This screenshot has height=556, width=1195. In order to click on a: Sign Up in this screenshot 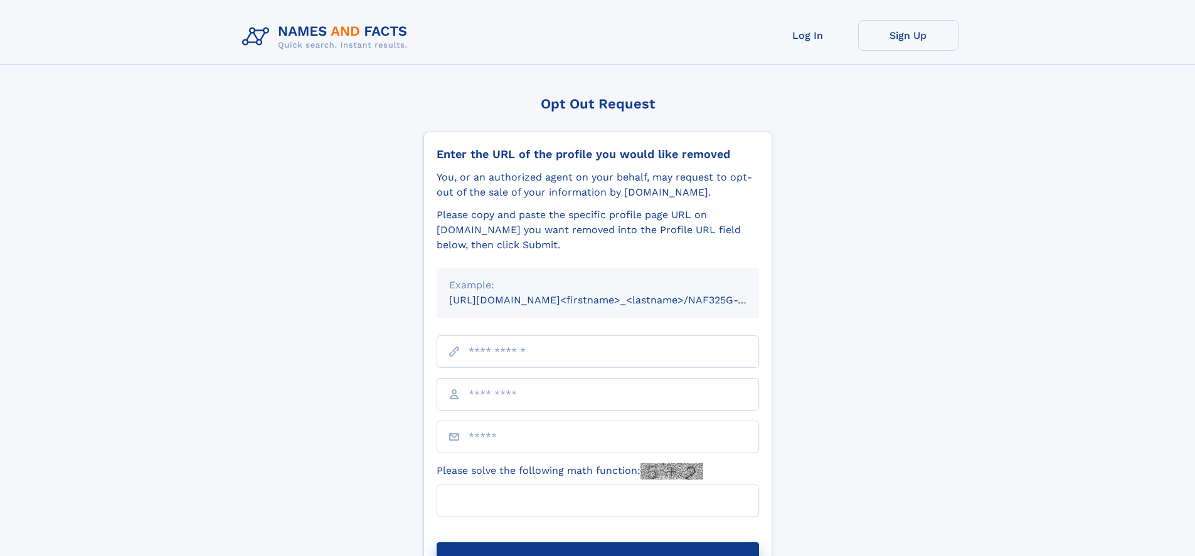, I will do `click(908, 35)`.